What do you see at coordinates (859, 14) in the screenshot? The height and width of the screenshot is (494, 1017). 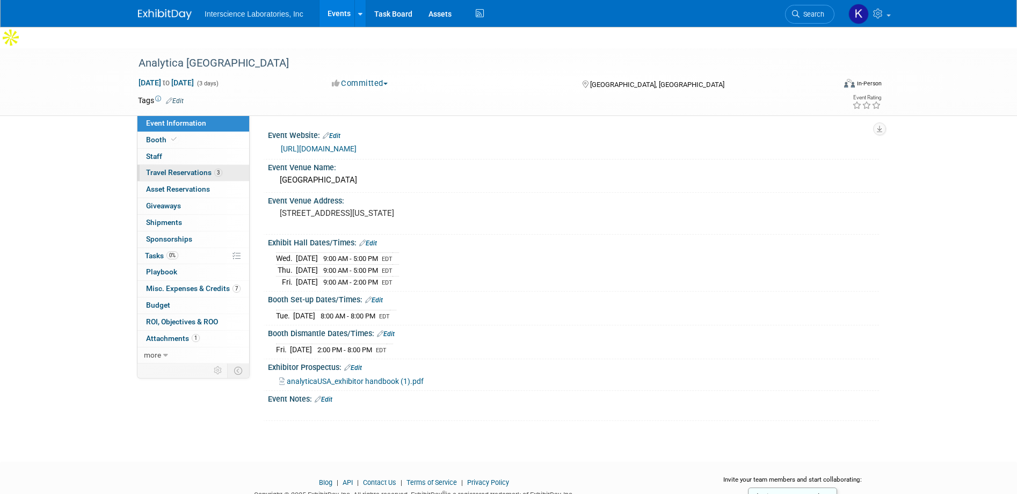 I see `img: Katrina Salka` at bounding box center [859, 14].